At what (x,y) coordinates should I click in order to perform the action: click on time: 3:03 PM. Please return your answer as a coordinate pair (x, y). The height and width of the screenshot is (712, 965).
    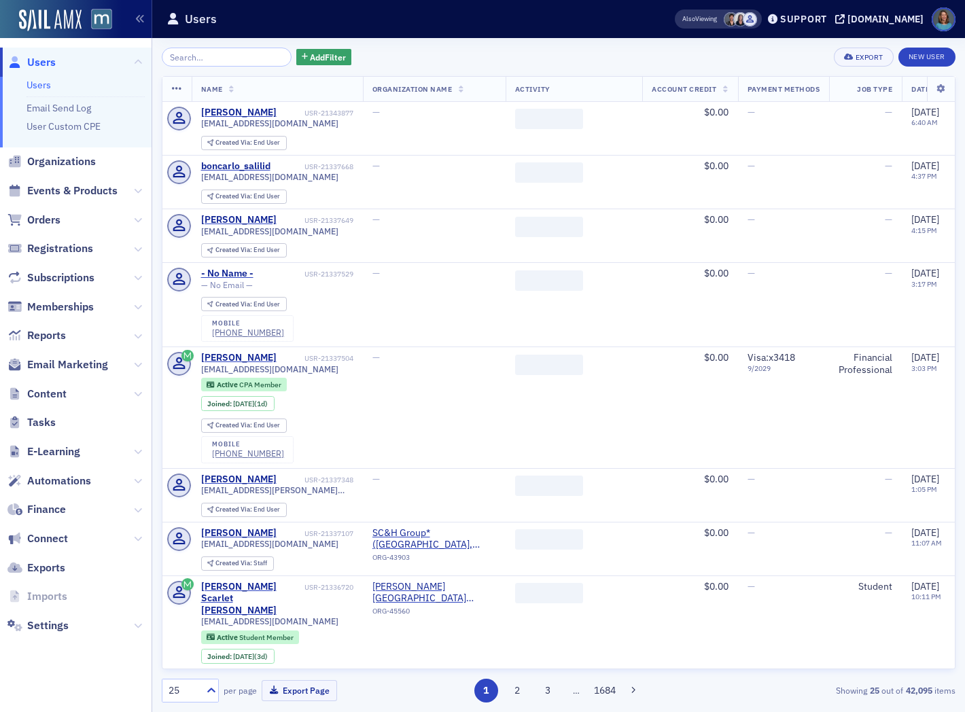
    Looking at the image, I should click on (924, 368).